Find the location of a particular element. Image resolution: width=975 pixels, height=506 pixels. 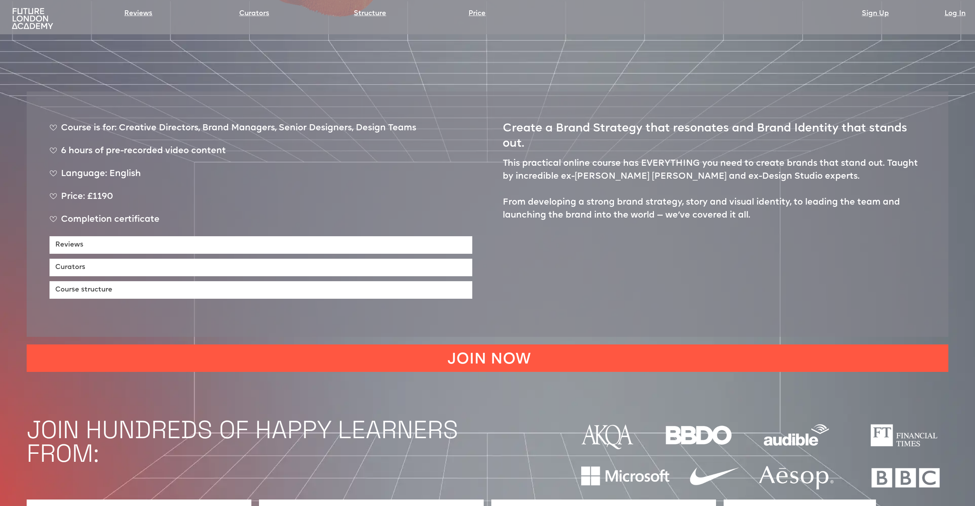

div: Language: English is located at coordinates (233, 177).